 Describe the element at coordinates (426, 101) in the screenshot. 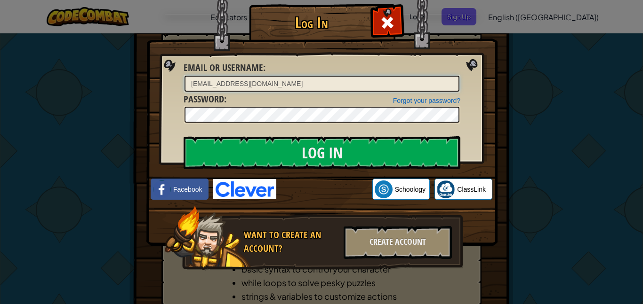

I see `a: Forgot your password?` at that location.